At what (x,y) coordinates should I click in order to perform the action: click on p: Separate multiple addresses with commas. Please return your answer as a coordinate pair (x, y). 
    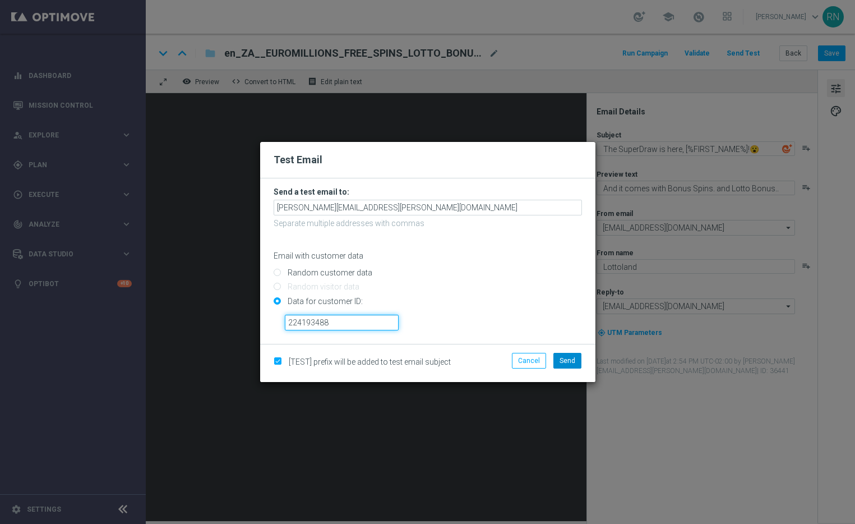
    Looking at the image, I should click on (428, 223).